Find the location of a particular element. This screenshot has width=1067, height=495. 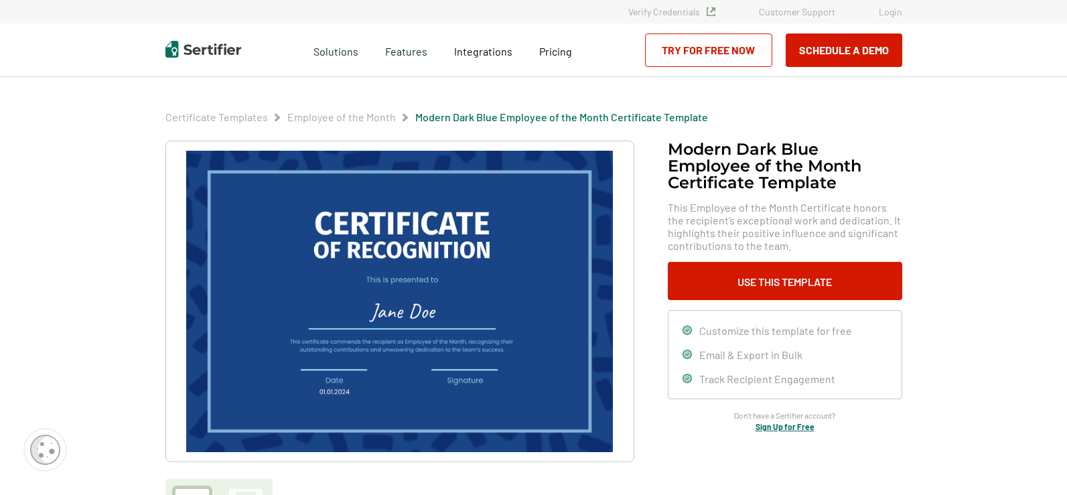

span: Integrations is located at coordinates (483, 51).